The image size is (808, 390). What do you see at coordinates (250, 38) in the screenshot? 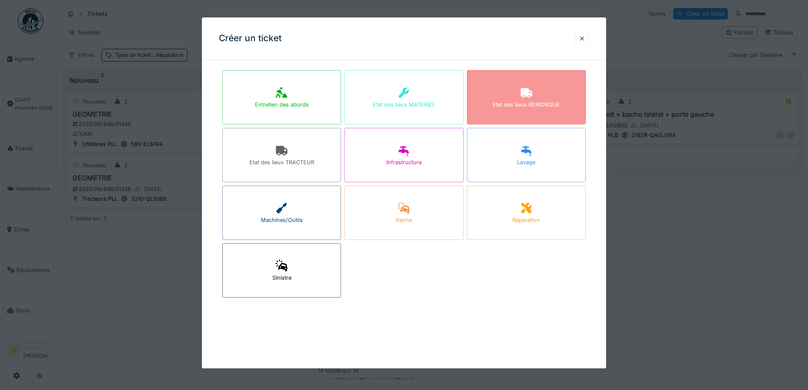
I see `h3: Créer un ticket` at bounding box center [250, 38].